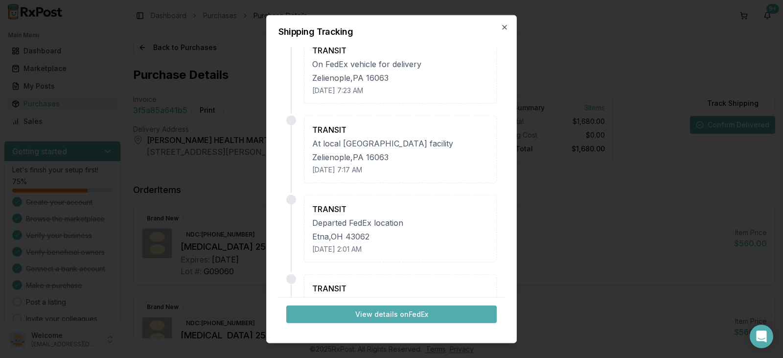  What do you see at coordinates (400, 64) in the screenshot?
I see `div: On FedEx vehicle for delivery` at bounding box center [400, 64].